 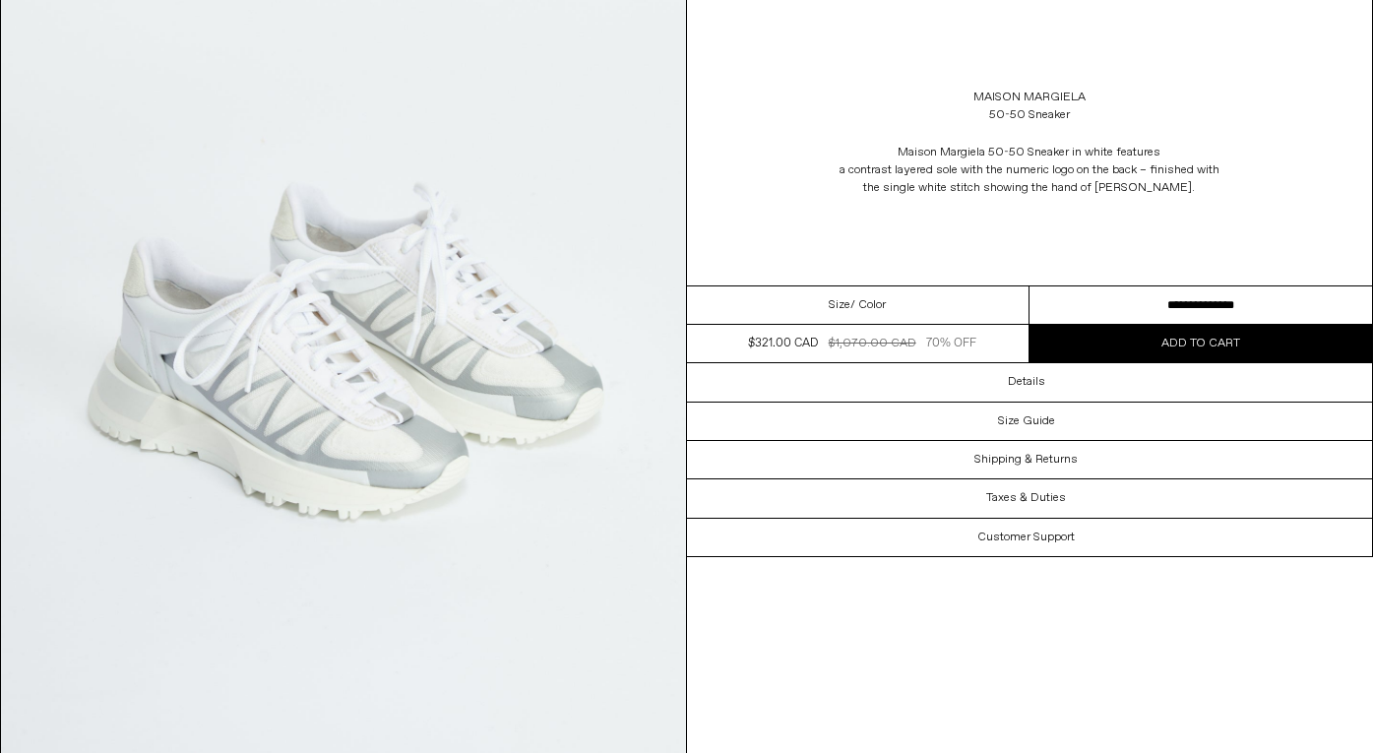 I want to click on h3: Size Guide, so click(x=1026, y=421).